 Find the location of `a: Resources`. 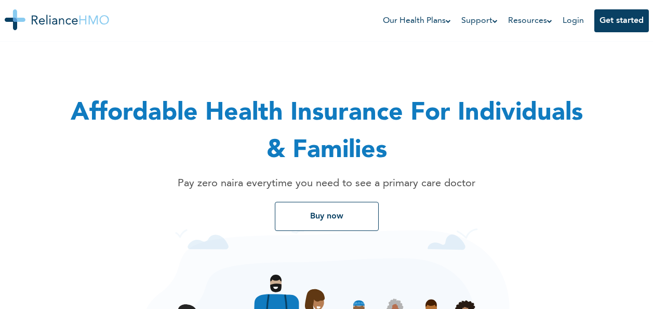

a: Resources is located at coordinates (530, 21).